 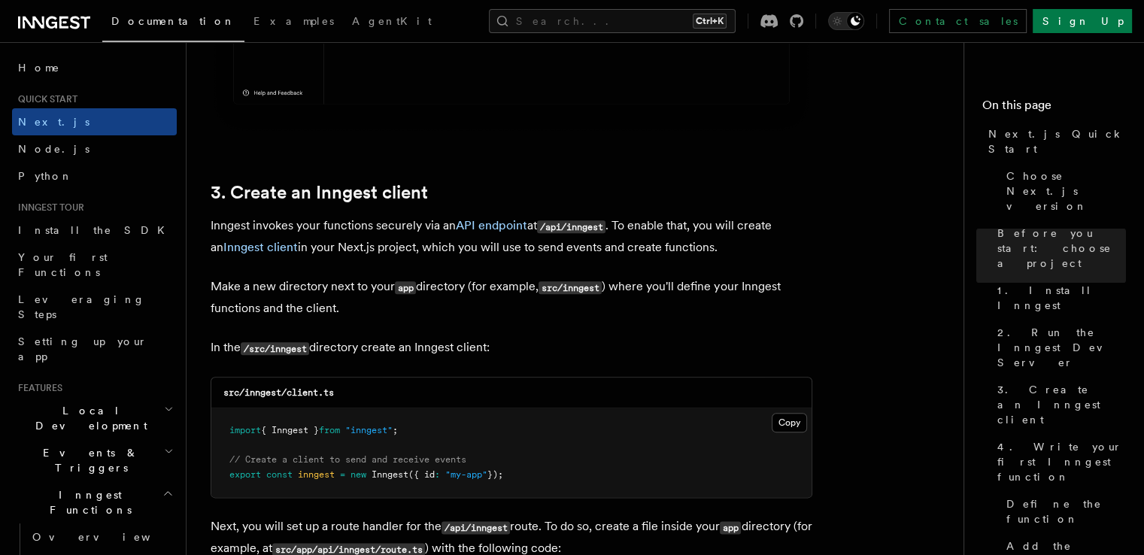 I want to click on span: Home, so click(x=39, y=68).